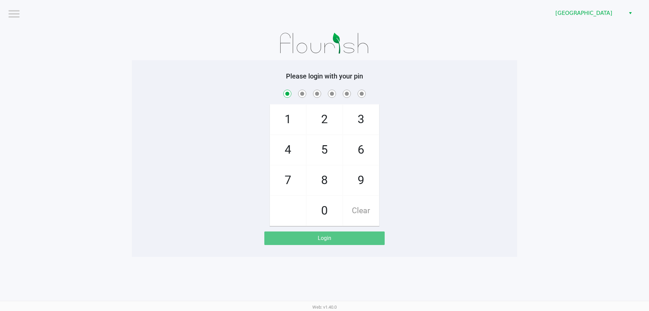 The height and width of the screenshot is (311, 649). I want to click on span: 5, so click(325, 150).